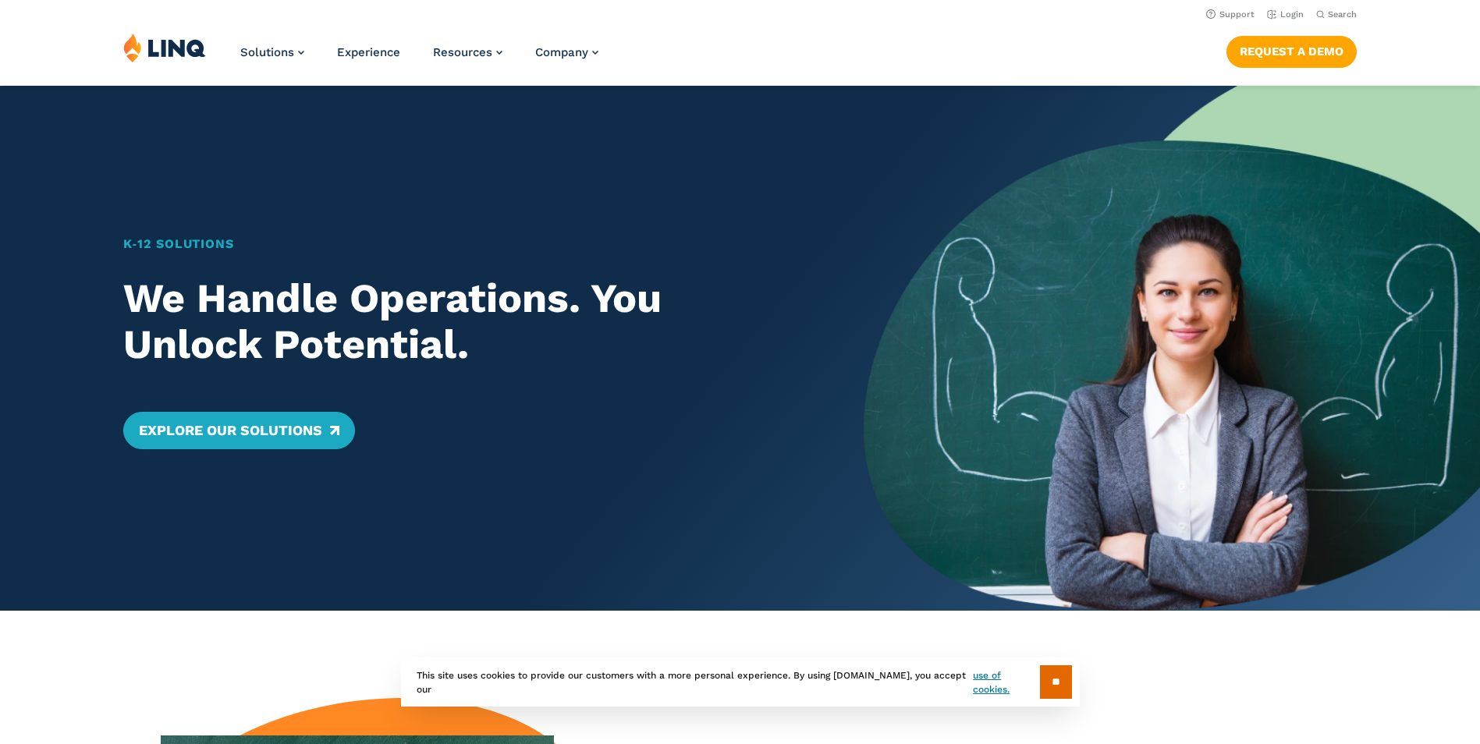 The image size is (1480, 744). Describe the element at coordinates (1291, 50) in the screenshot. I see `nav: Button Navigation` at that location.